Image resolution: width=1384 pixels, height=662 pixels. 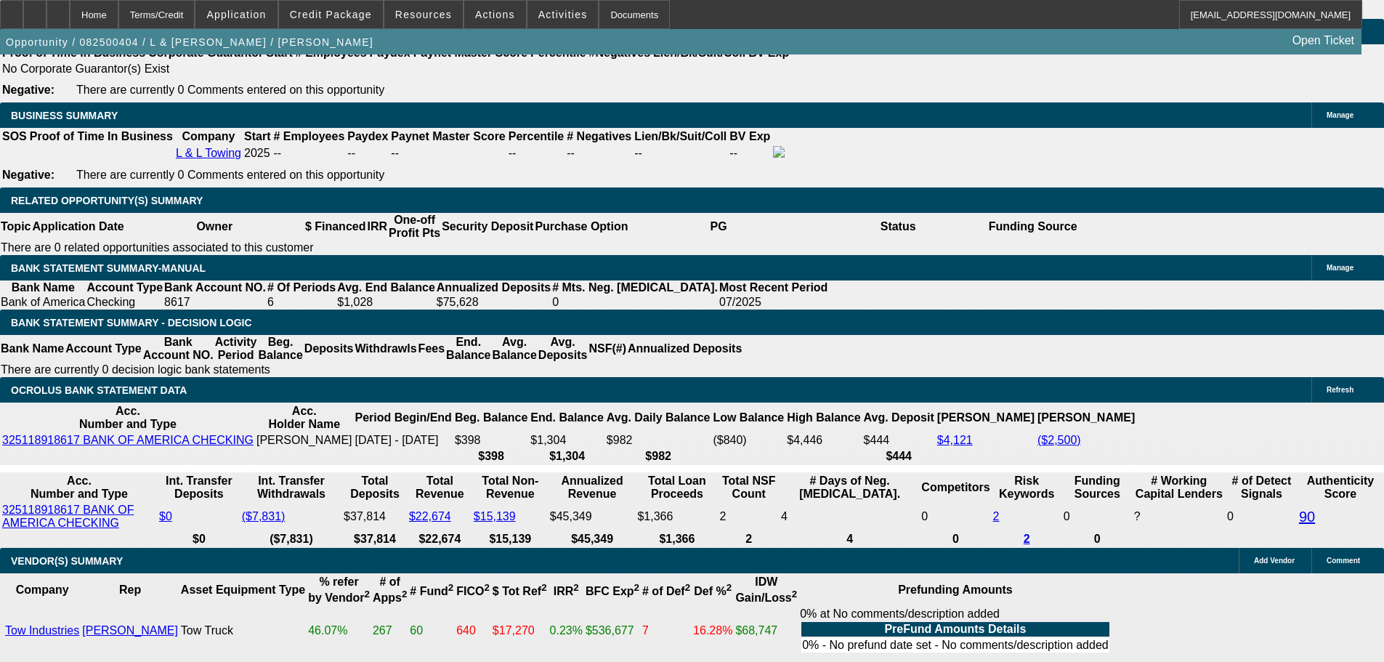 What do you see at coordinates (68, 516) in the screenshot?
I see `a: 325118918617 BANK OF AMERICA CHECKING` at bounding box center [68, 516].